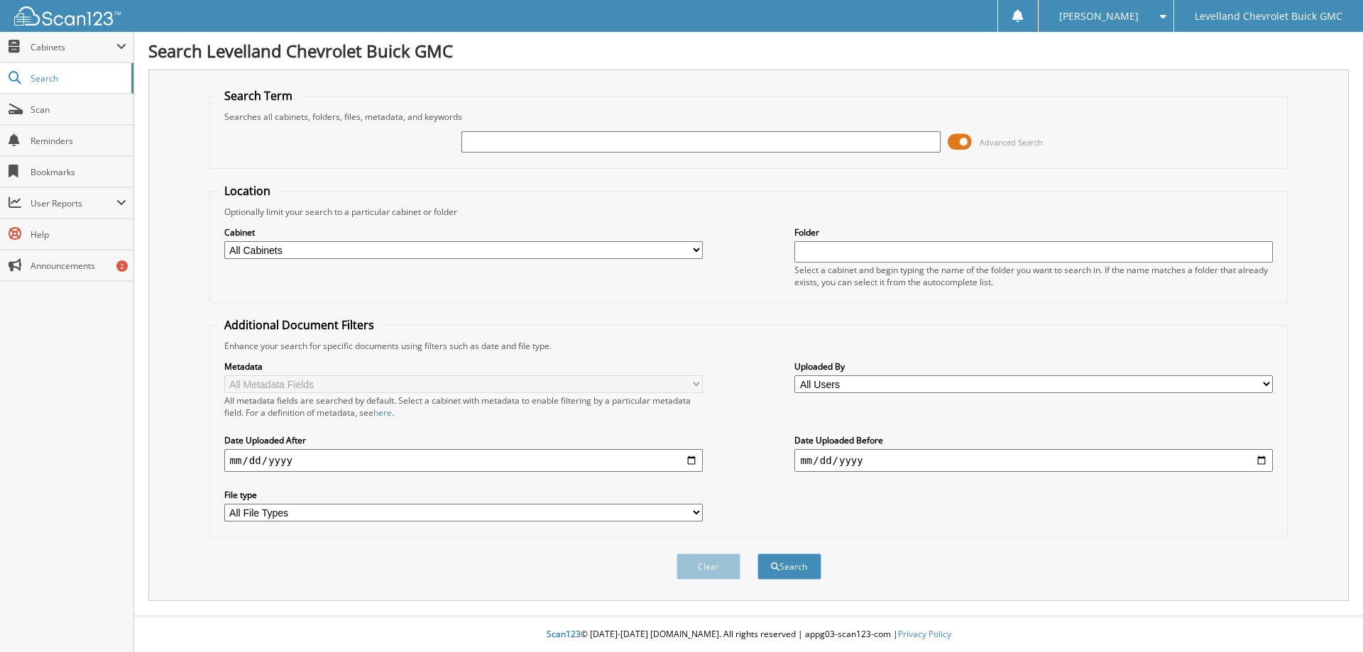 Image resolution: width=1363 pixels, height=652 pixels. Describe the element at coordinates (1034, 232) in the screenshot. I see `label: Folder` at that location.